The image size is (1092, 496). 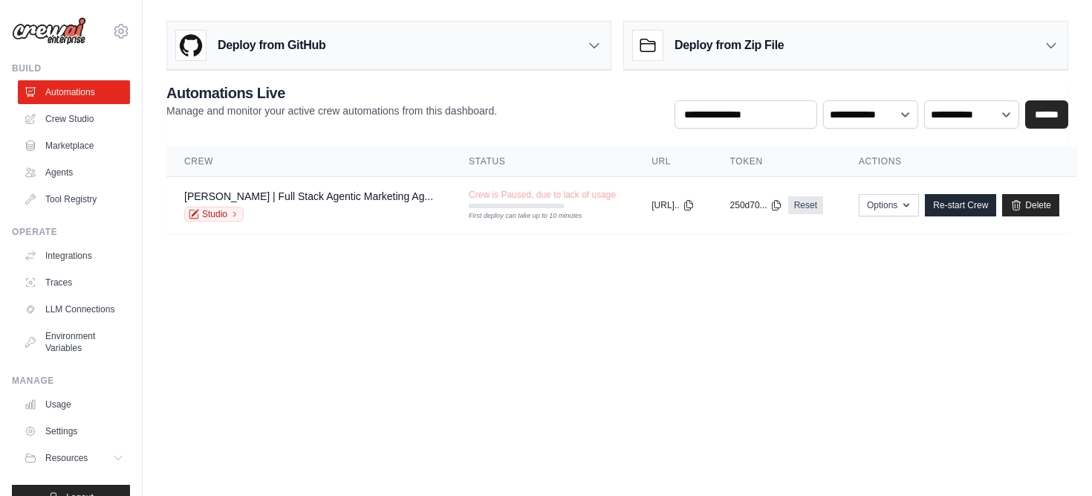 I want to click on h2: Automations Live, so click(x=331, y=93).